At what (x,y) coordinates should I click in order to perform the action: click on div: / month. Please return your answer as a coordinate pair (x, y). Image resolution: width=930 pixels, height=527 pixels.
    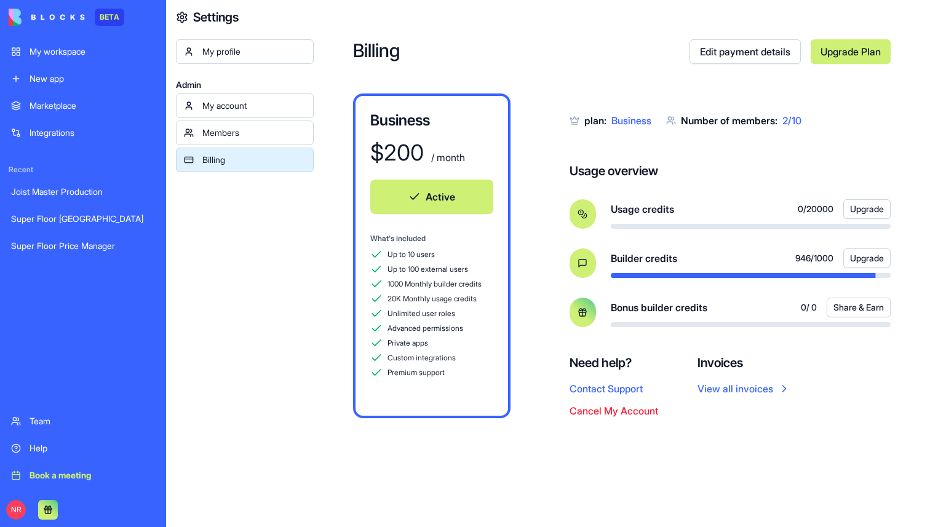
    Looking at the image, I should click on (447, 157).